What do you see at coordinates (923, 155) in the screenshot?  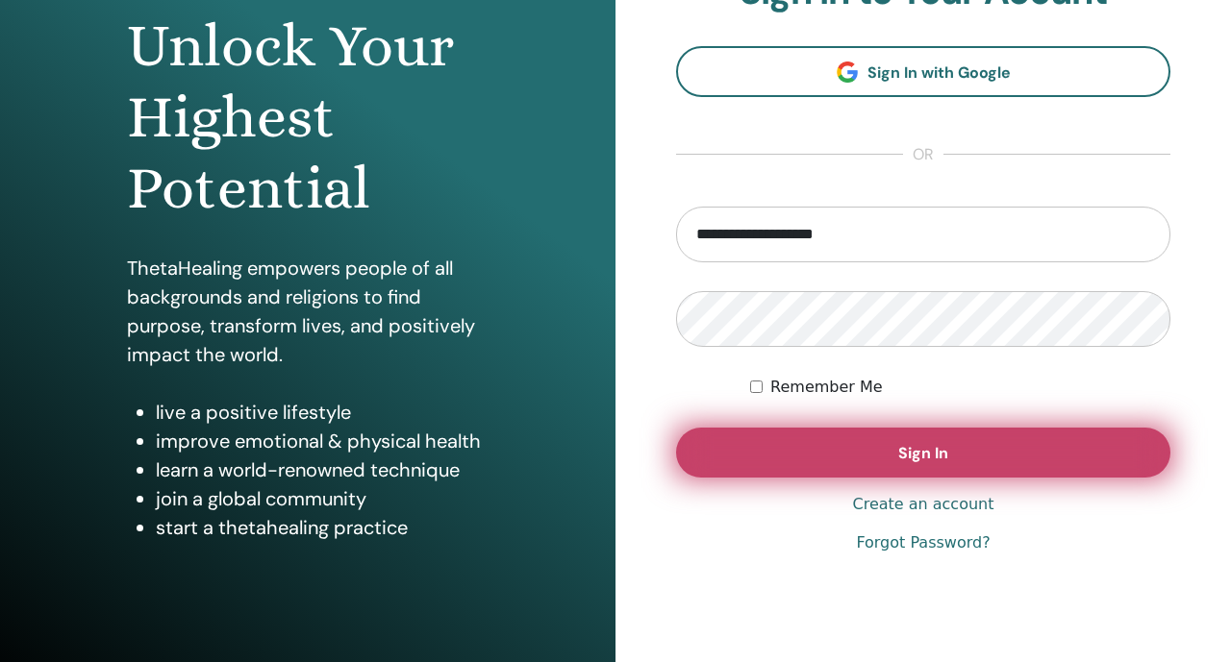 I see `span: or` at bounding box center [923, 155].